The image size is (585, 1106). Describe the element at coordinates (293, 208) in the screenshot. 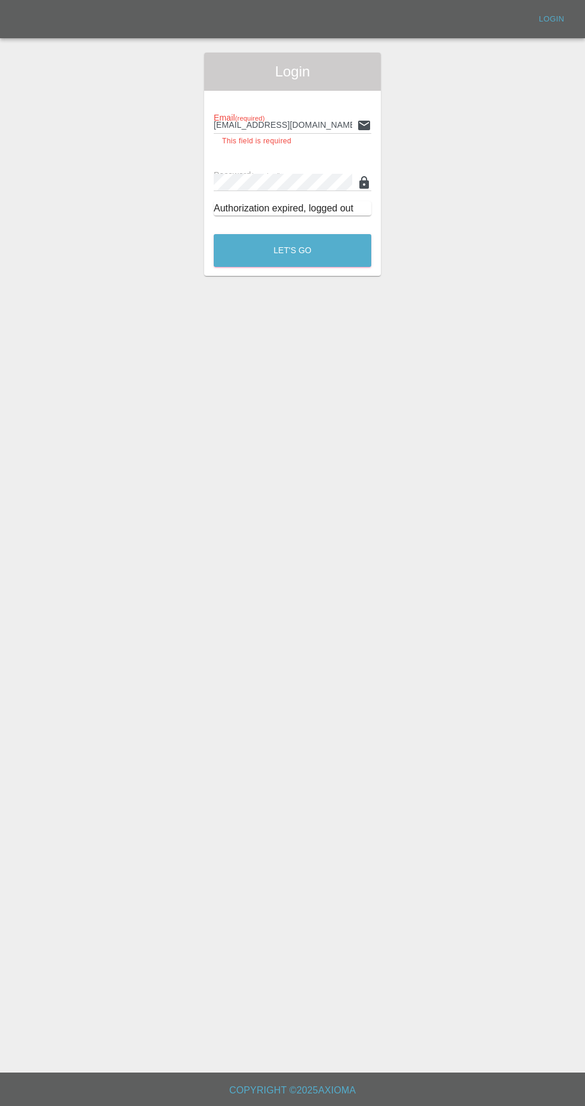

I see `div: Authorization expired, logged out` at that location.